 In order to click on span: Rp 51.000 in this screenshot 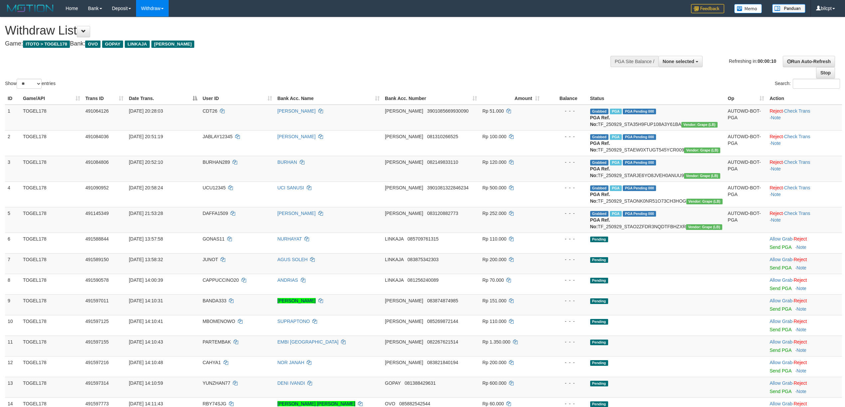, I will do `click(493, 111)`.